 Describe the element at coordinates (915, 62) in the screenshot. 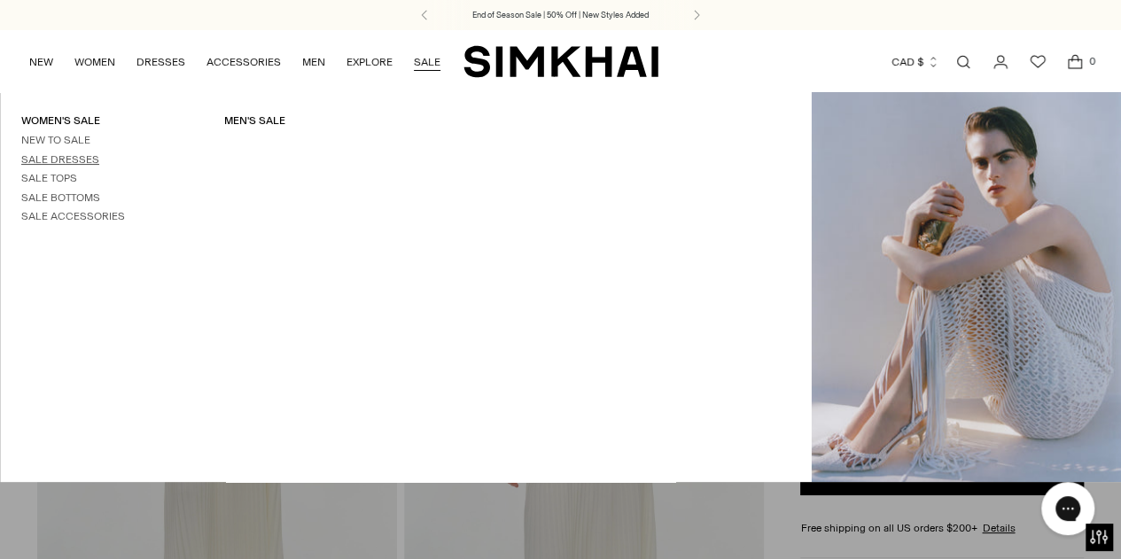

I see `button: CAD $` at that location.